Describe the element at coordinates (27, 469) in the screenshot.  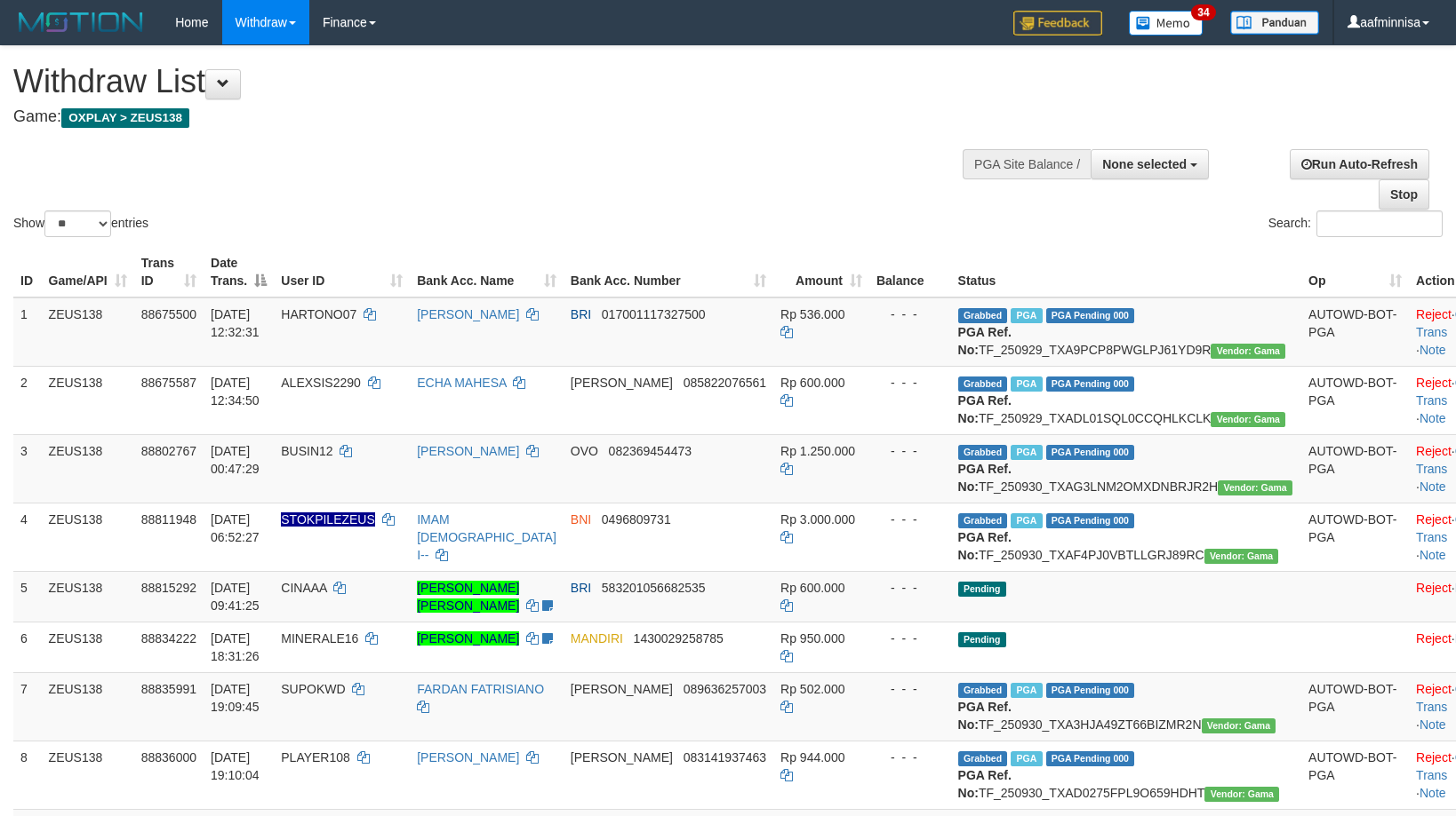
I see `td: 3` at that location.